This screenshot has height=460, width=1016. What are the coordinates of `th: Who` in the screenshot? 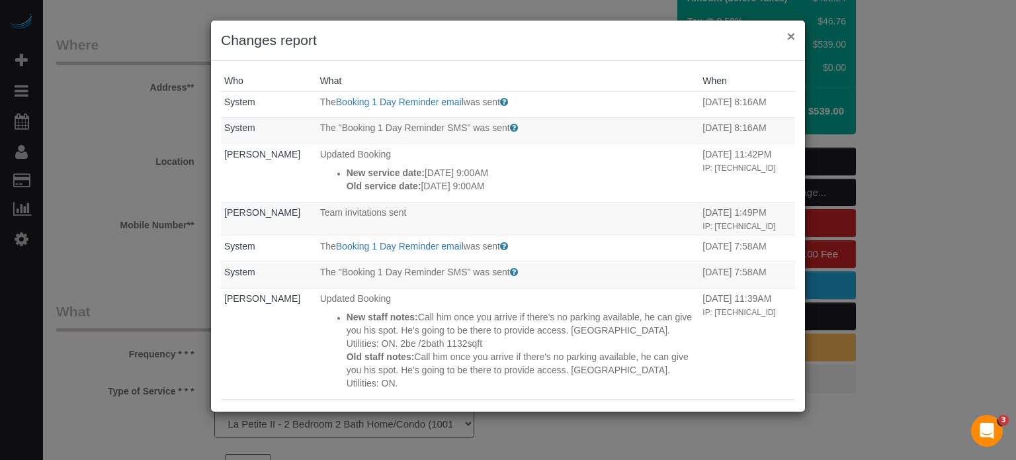 It's located at (269, 81).